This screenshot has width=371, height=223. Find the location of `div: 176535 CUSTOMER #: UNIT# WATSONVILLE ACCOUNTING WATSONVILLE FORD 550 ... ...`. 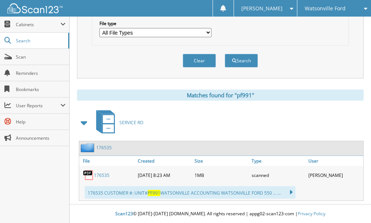

div: 176535 CUSTOMER #: UNIT# WATSONVILLE ACCOUNTING WATSONVILLE FORD 550 ... ... is located at coordinates (190, 193).